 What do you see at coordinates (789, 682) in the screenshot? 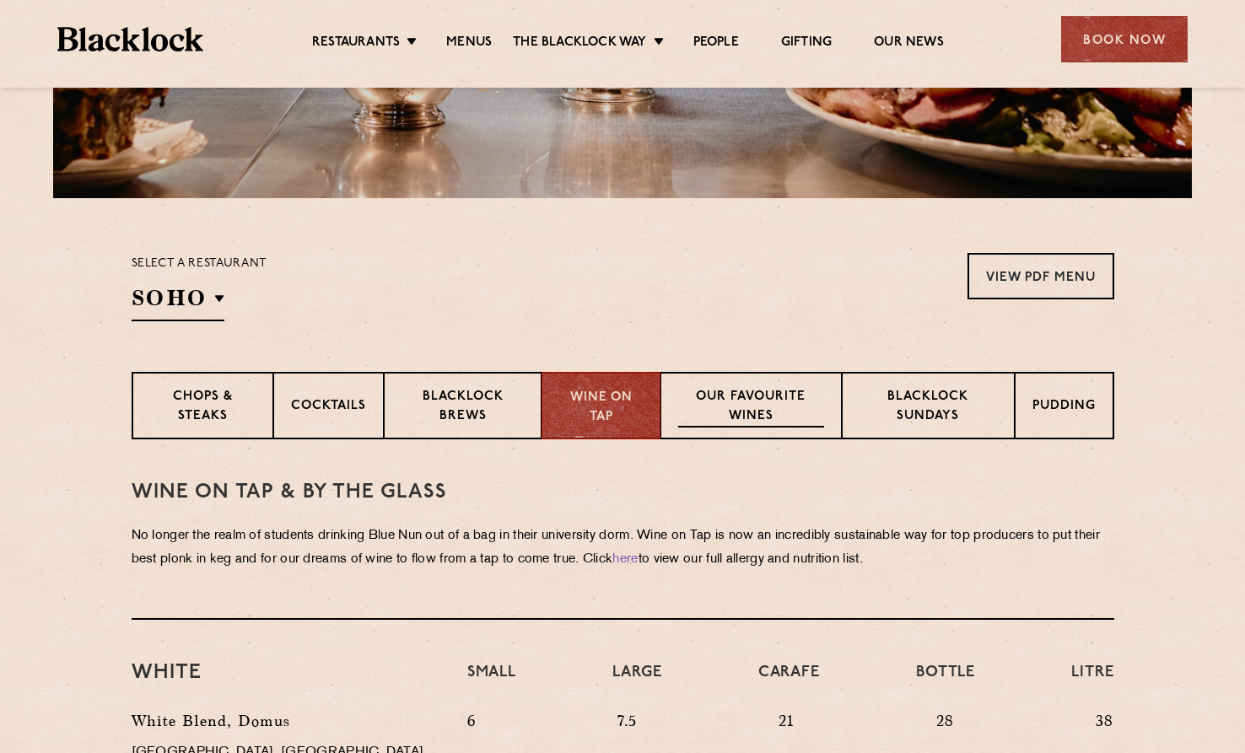
I see `h4: Carafe` at bounding box center [789, 682].